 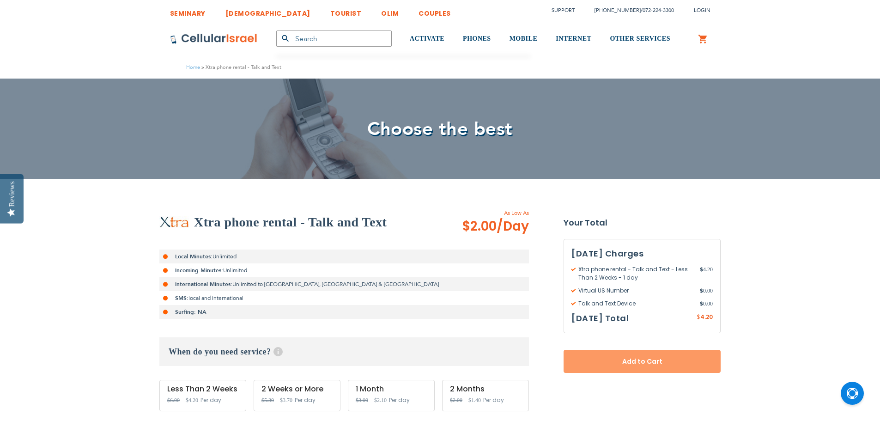 I want to click on span: INTERNET, so click(x=573, y=38).